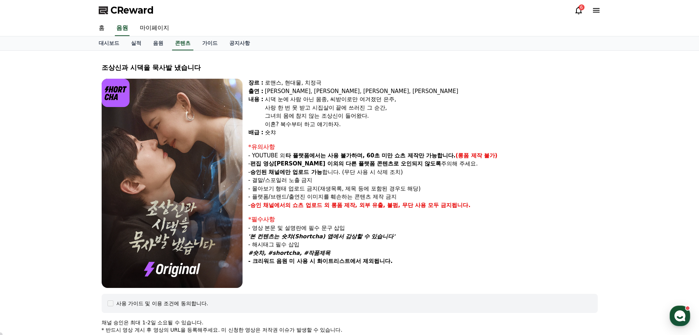 This screenshot has height=335, width=699. Describe the element at coordinates (431, 108) in the screenshot. I see `div: 사랑 한 번 못 받고 시집살이 끝에 쓰러진 그 순간,` at that location.